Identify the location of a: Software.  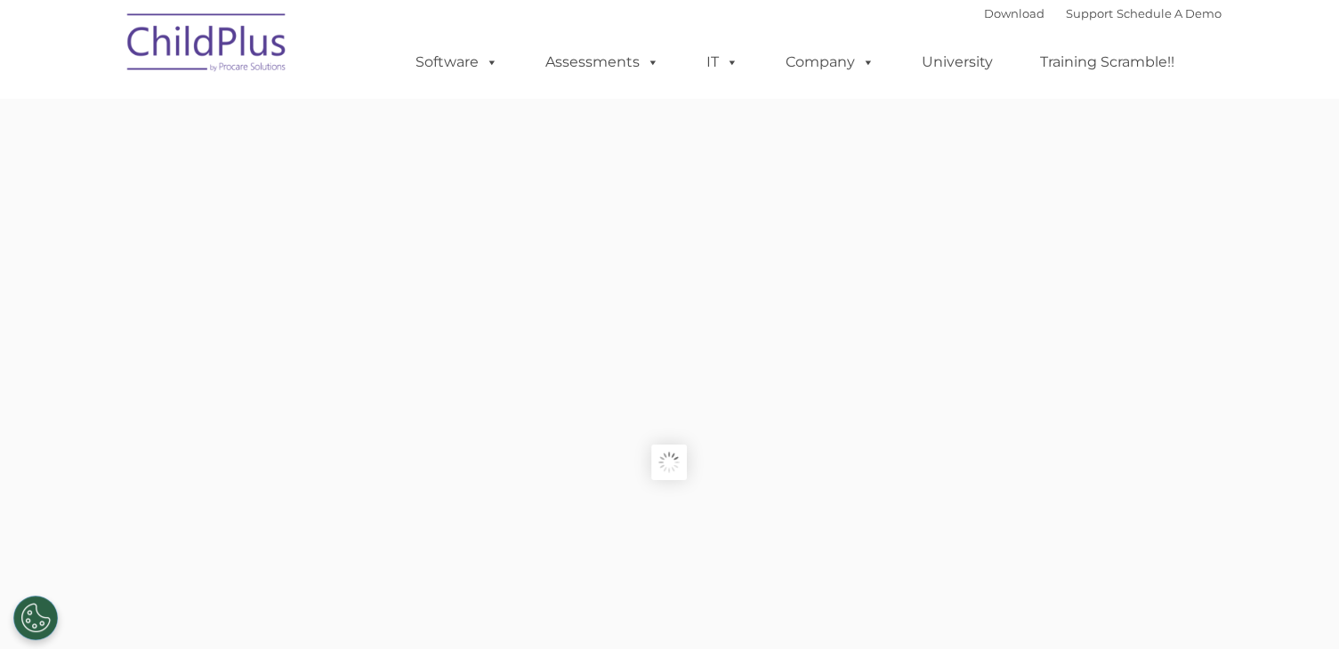
(456, 62).